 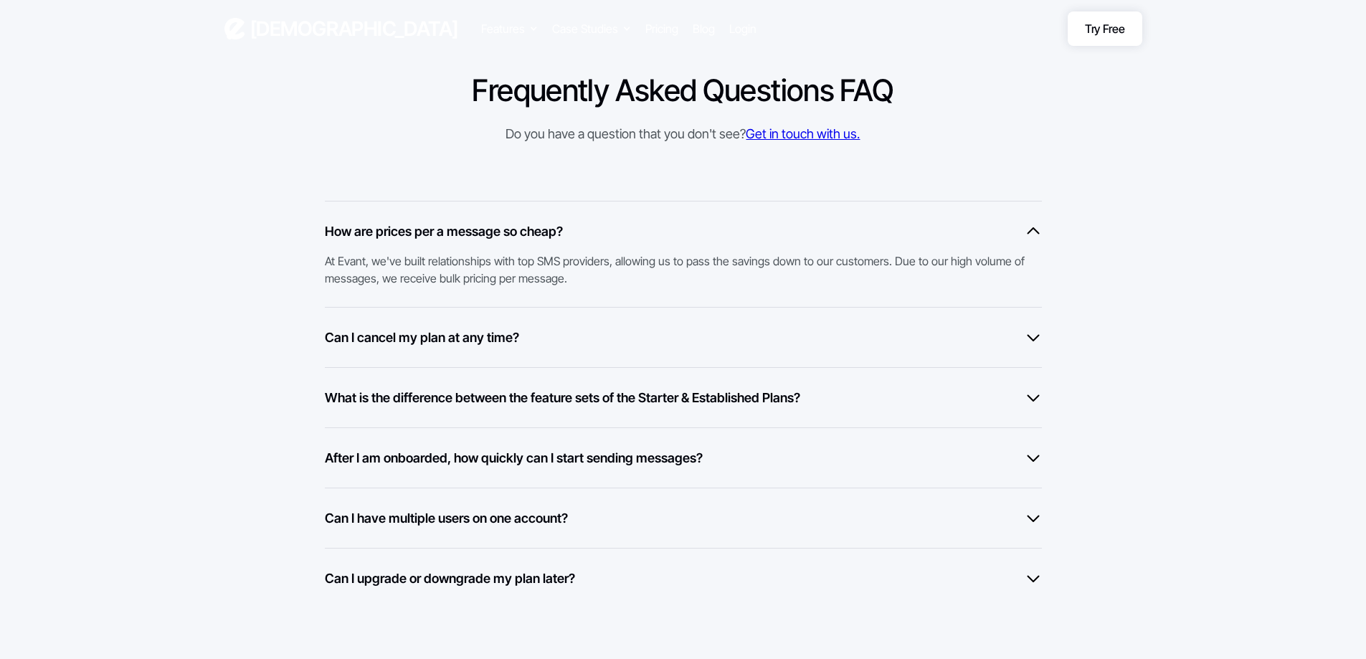 What do you see at coordinates (444, 231) in the screenshot?
I see `h6: How are prices per a message so cheap?` at bounding box center [444, 231].